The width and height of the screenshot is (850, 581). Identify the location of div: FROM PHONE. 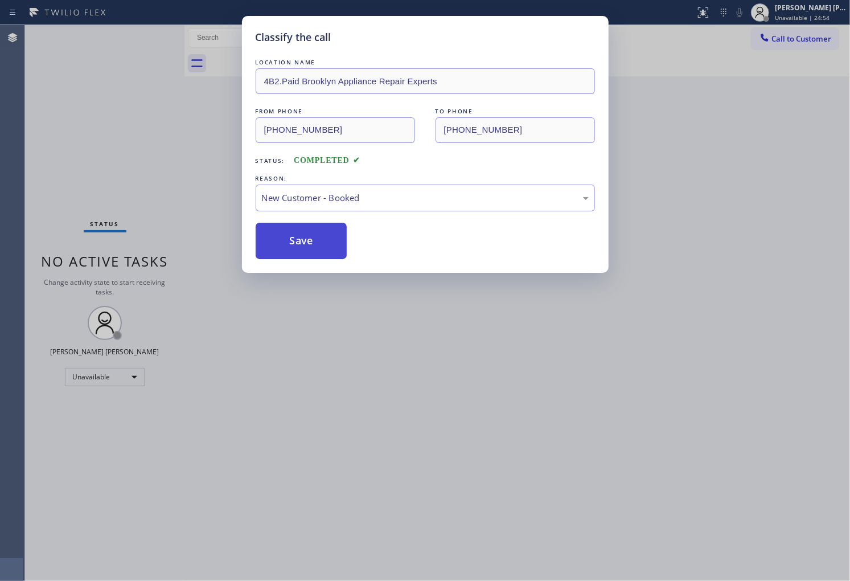
(335, 111).